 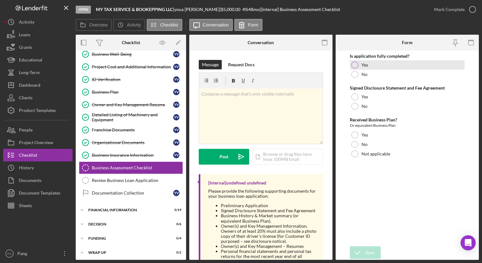 What do you see at coordinates (131, 180) in the screenshot?
I see `a: Review Business Loan Application` at bounding box center [131, 180].